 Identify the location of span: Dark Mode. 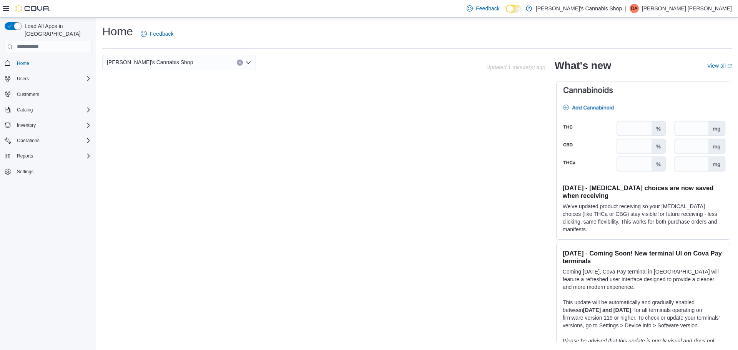
(506, 13).